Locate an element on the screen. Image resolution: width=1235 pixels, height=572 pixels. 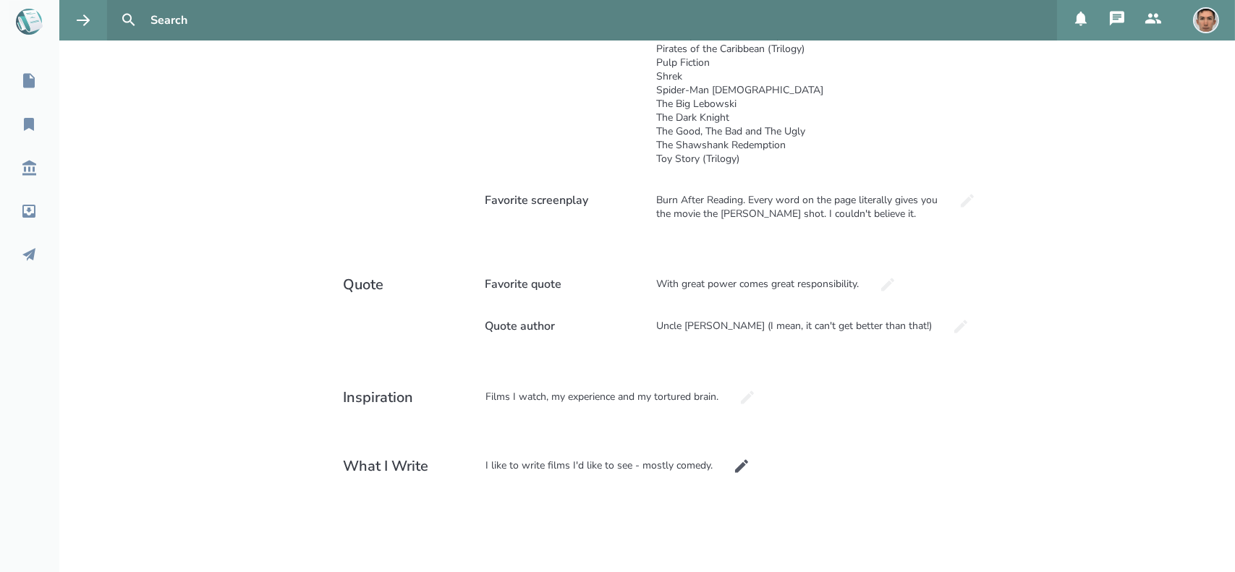
h2: What I Write is located at coordinates (409, 466).